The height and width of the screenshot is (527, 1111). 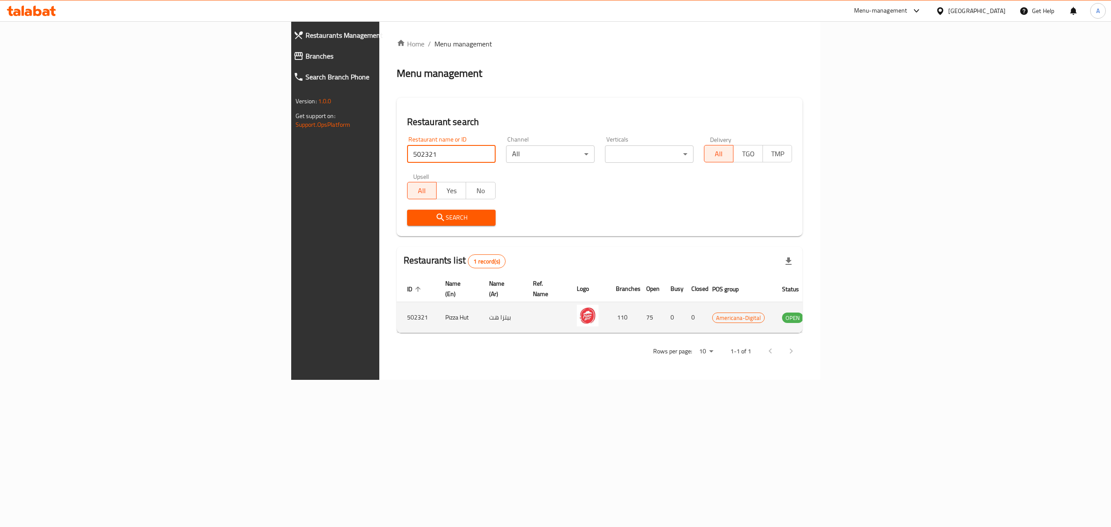 What do you see at coordinates (486, 261) in the screenshot?
I see `div: Total records count` at bounding box center [486, 261].